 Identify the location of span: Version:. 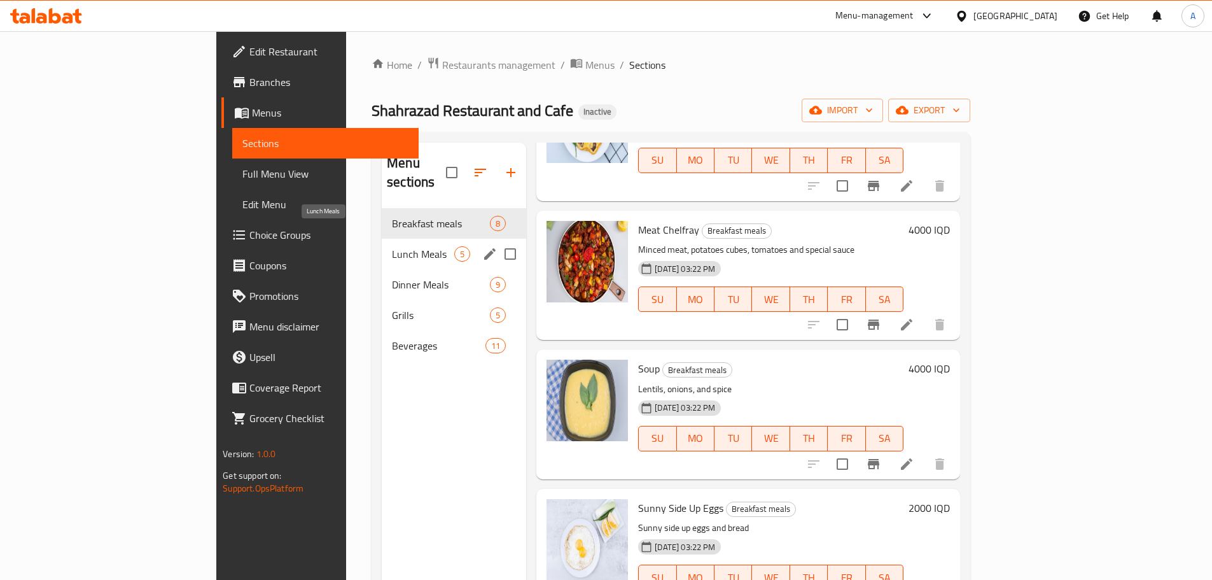
(238, 454).